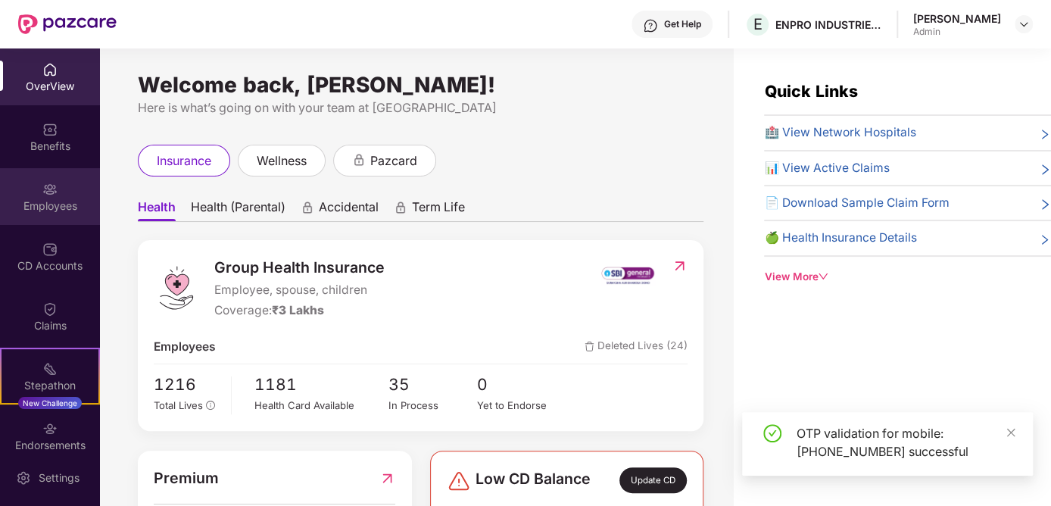 The width and height of the screenshot is (1051, 506). What do you see at coordinates (1024, 24) in the screenshot?
I see `img: svg+xml;base64,PHN2ZyBpZD0iRHJvcGRvd24tMzJ4MzIiIHhtbG5zPSJodHRwOi8vd3d3LnczLm9yZy8yMDAwL3N2ZyIgd2...` at bounding box center [1024, 24].